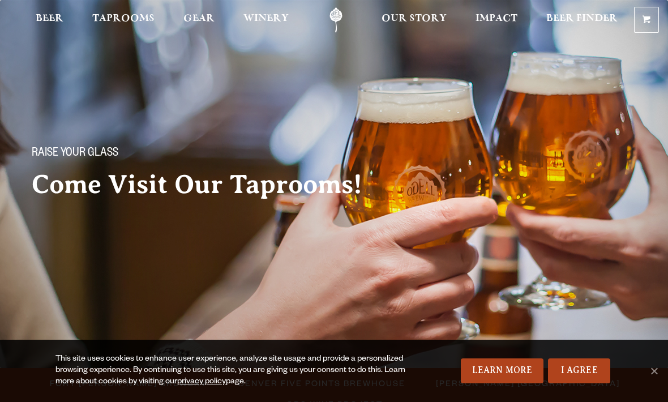 The image size is (668, 402). Describe the element at coordinates (49, 20) in the screenshot. I see `a: Beer` at that location.